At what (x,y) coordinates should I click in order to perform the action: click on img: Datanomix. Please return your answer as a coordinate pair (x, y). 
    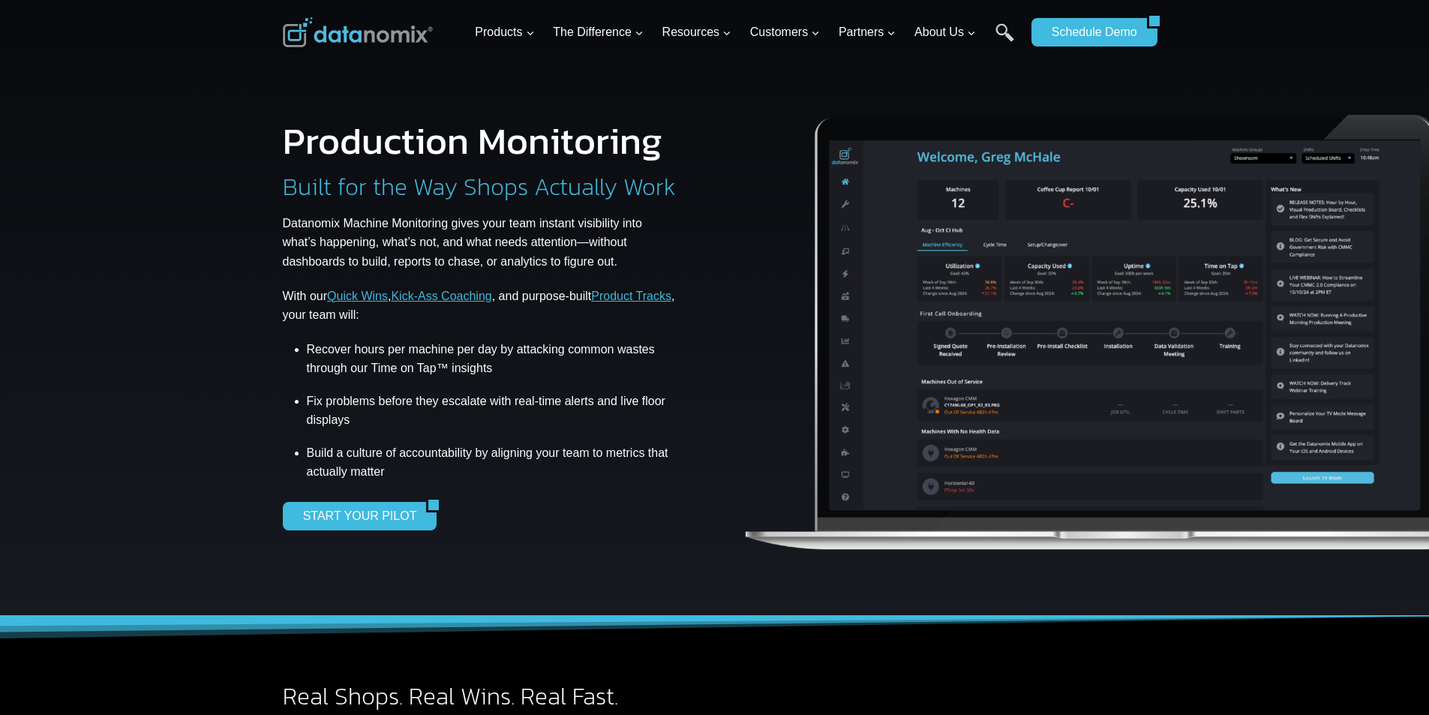
    Looking at the image, I should click on (358, 32).